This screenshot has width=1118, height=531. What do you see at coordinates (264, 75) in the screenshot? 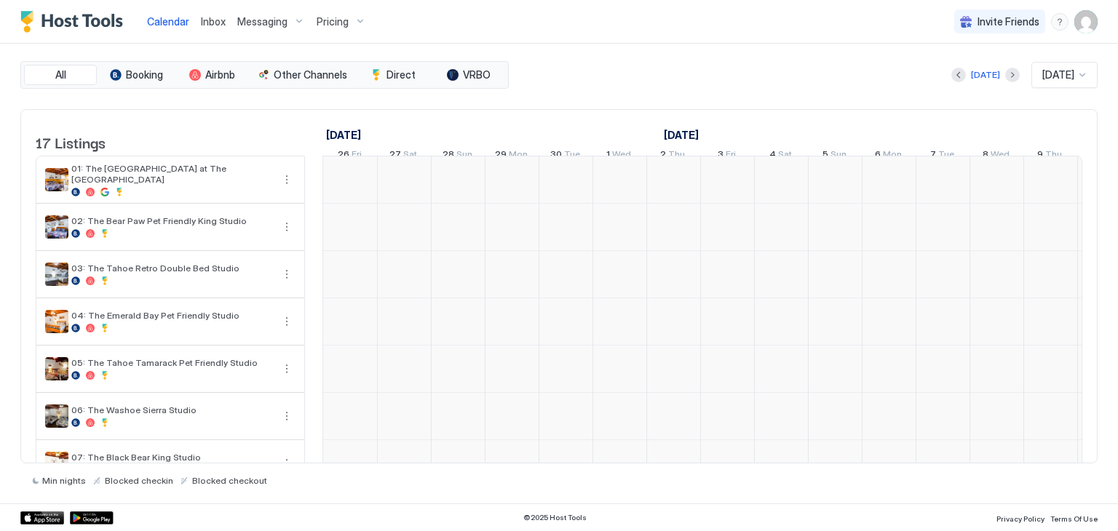
I see `div: tab-group` at bounding box center [264, 75].